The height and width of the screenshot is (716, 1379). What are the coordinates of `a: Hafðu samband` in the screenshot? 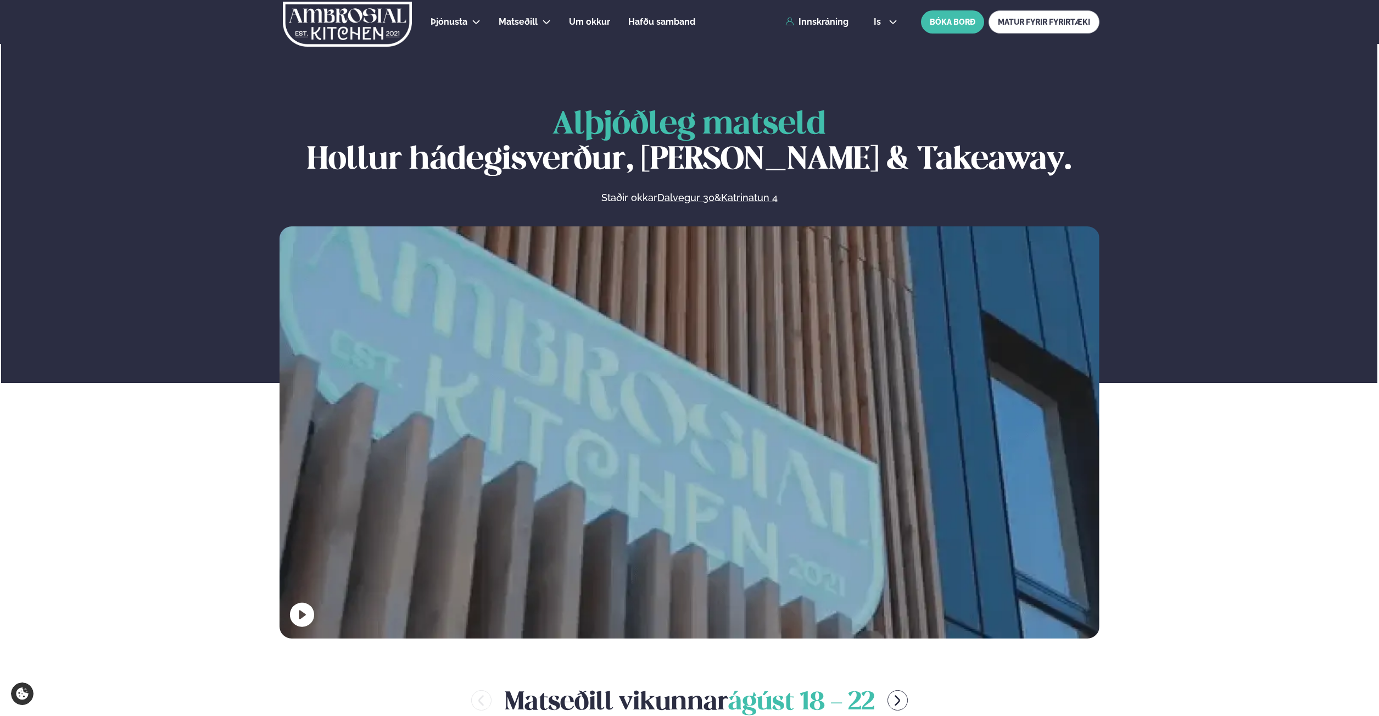 It's located at (662, 22).